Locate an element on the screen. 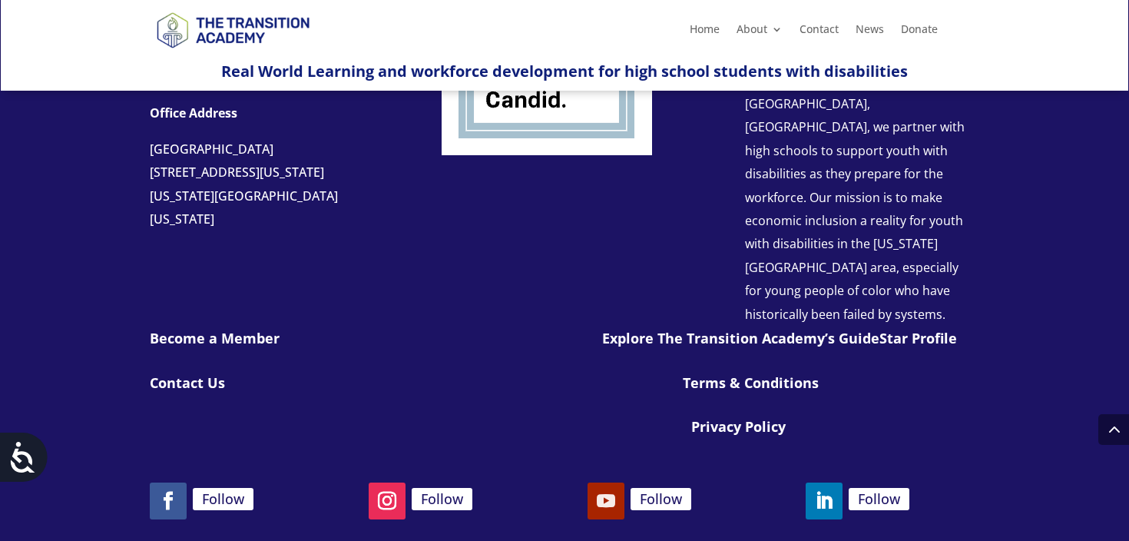 The width and height of the screenshot is (1129, 541). a: Contact Us is located at coordinates (187, 383).